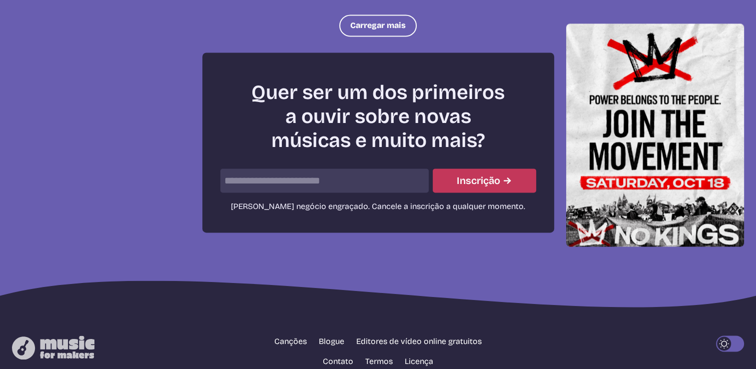 This screenshot has width=756, height=369. What do you see at coordinates (419, 341) in the screenshot?
I see `a: Editores de vídeo online gratuitos` at bounding box center [419, 341].